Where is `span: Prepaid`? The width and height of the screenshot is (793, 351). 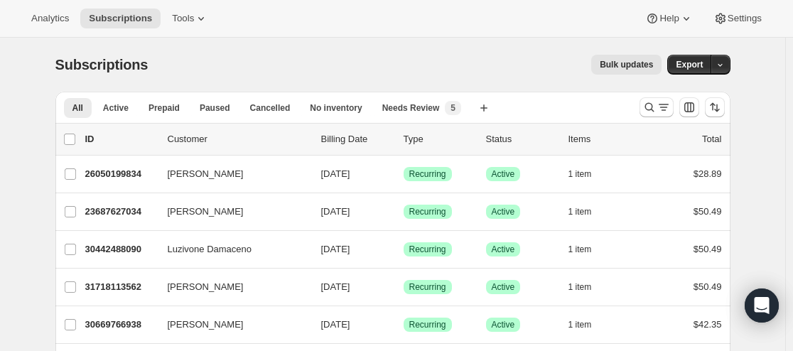
span: Prepaid is located at coordinates (164, 108).